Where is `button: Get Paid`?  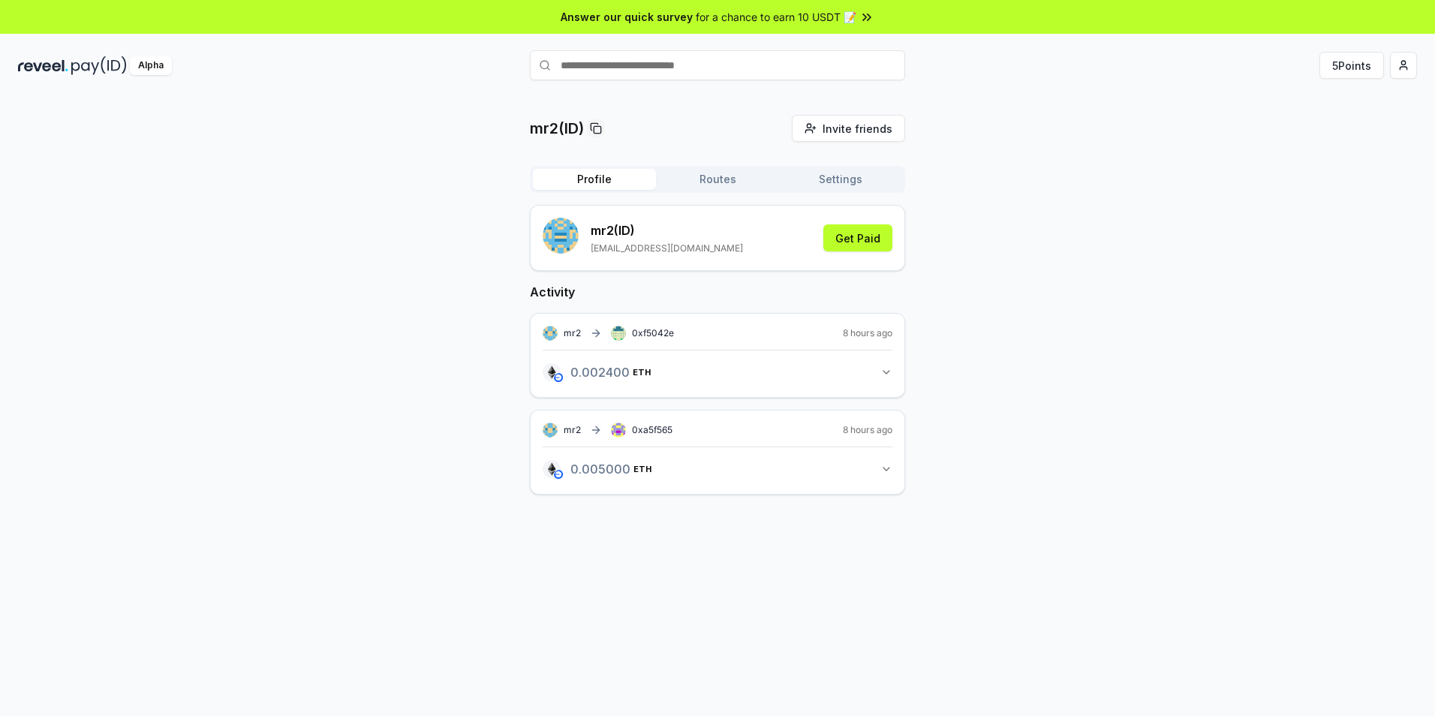 button: Get Paid is located at coordinates (858, 238).